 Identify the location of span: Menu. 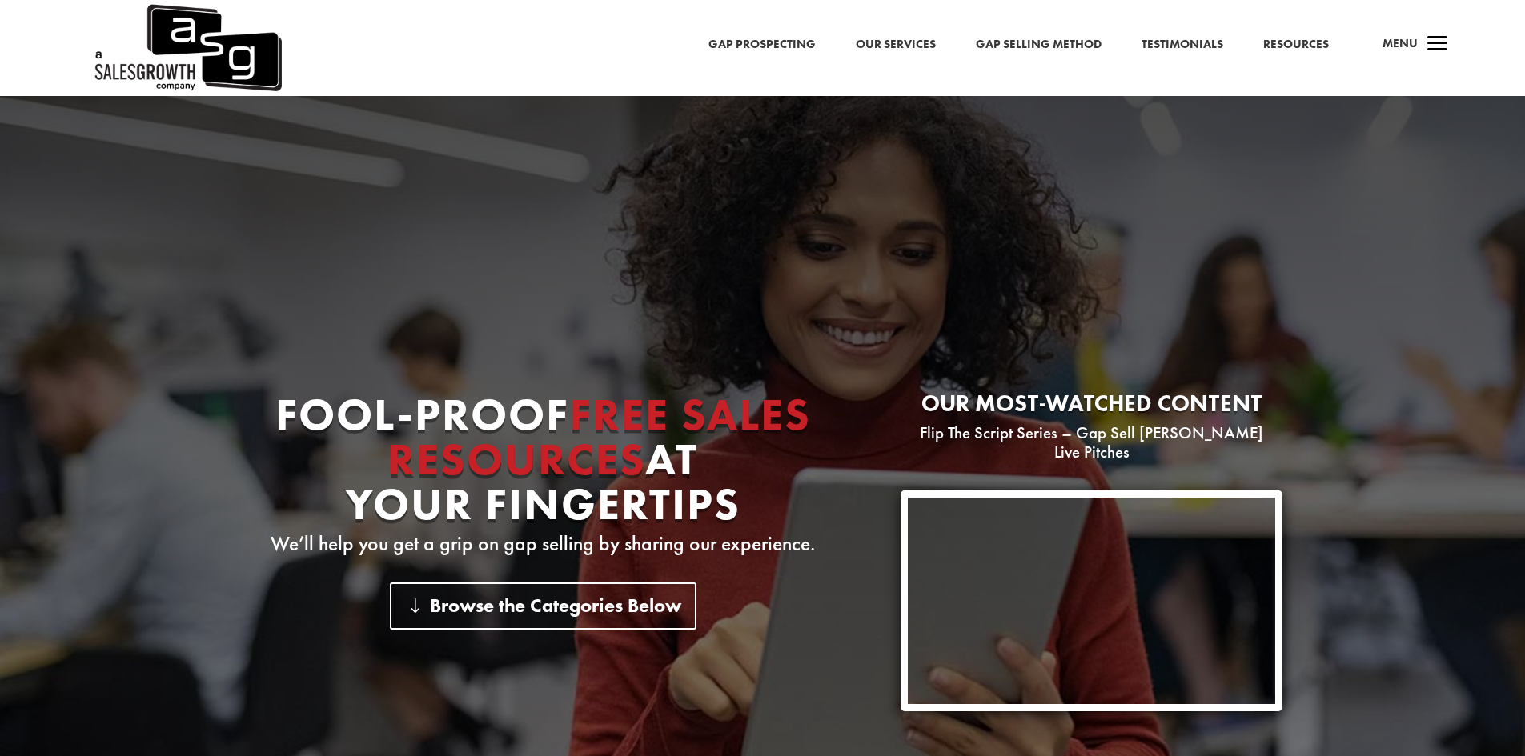
(1400, 43).